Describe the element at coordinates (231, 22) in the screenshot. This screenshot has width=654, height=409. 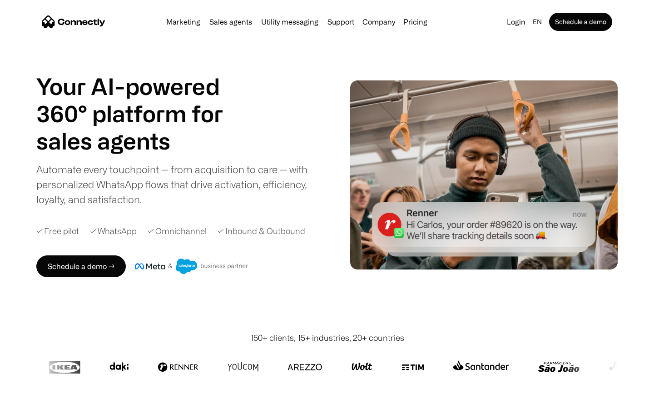
I see `a: Sales agents` at that location.